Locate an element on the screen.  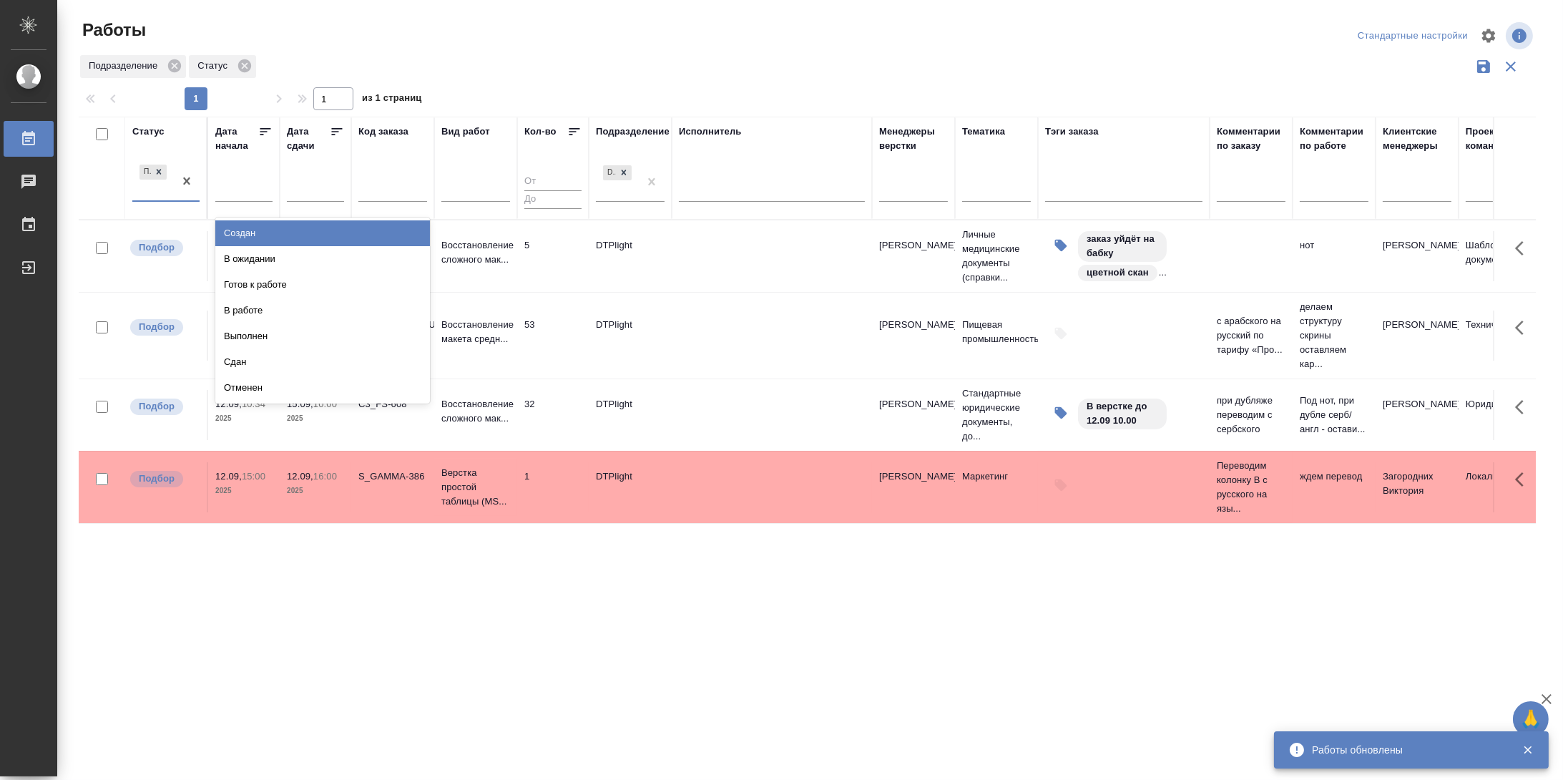
div: Работы обновлены is located at coordinates (1406, 750).